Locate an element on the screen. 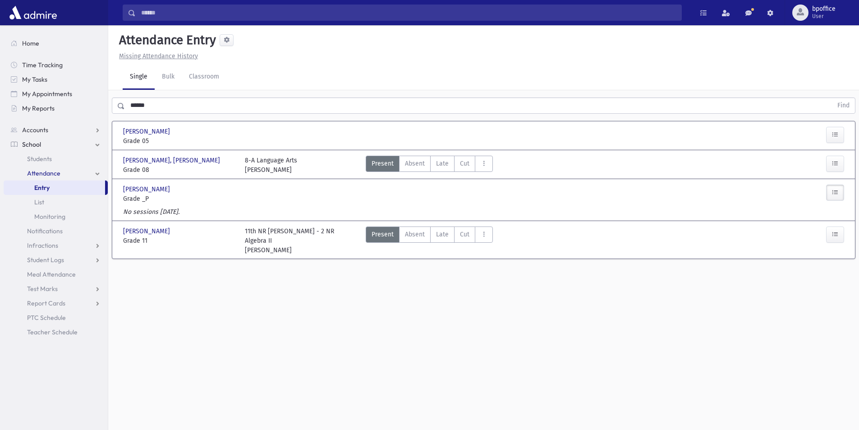 This screenshot has height=430, width=859. a: Home is located at coordinates (55, 43).